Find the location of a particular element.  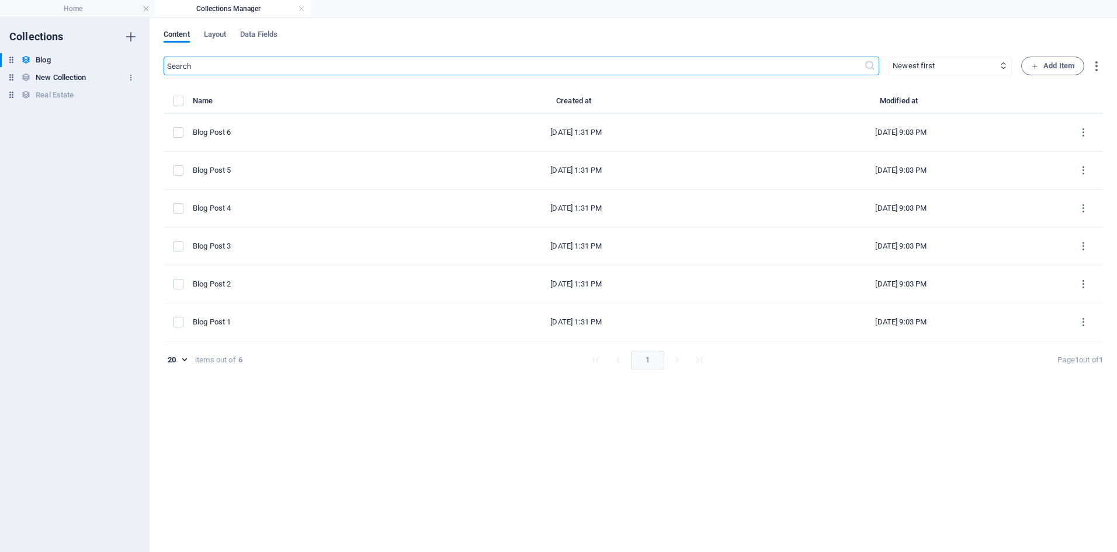

div: Page out of is located at coordinates (1080, 360).